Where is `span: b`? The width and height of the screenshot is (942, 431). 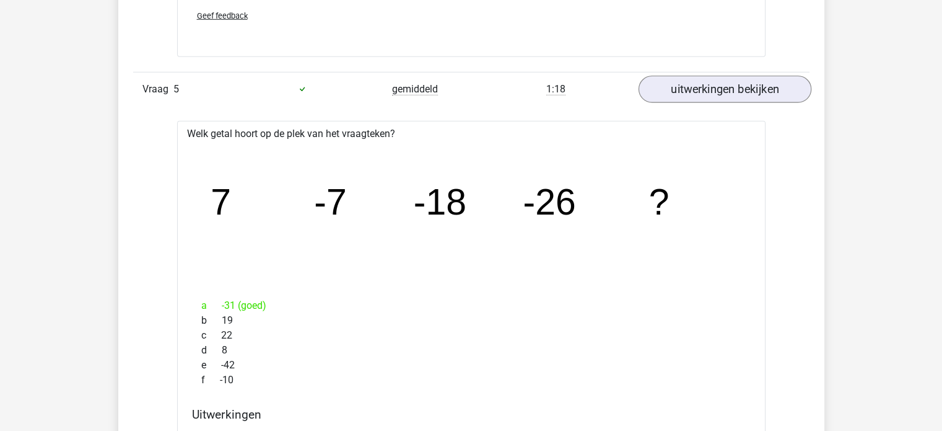
span: b is located at coordinates (211, 320).